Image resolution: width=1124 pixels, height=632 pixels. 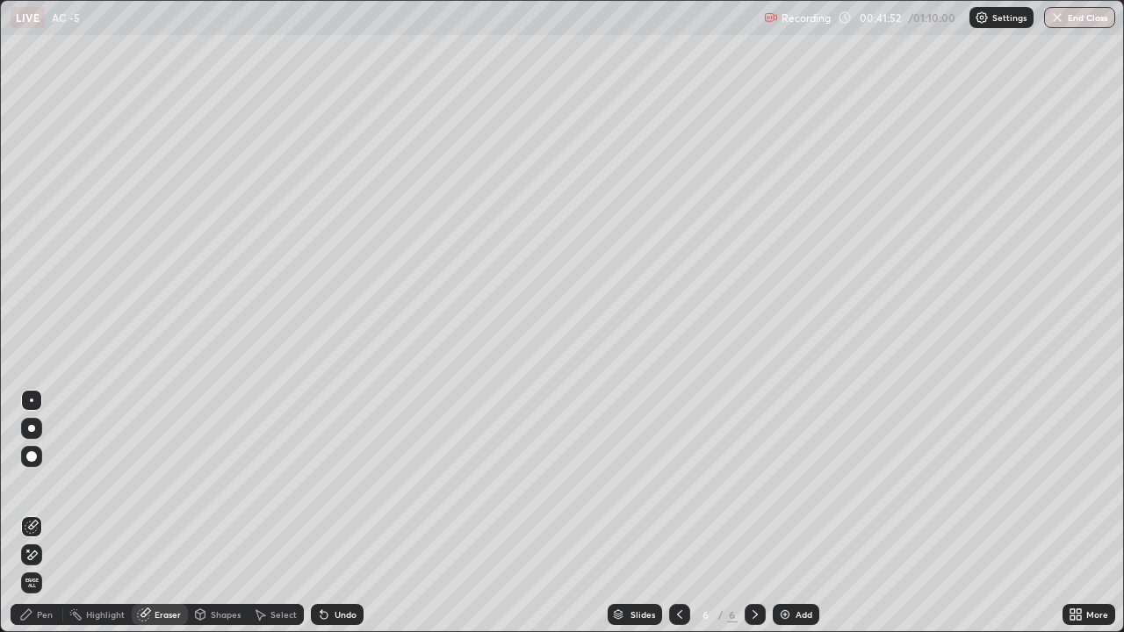 What do you see at coordinates (1058, 18) in the screenshot?
I see `img: end-class-cross` at bounding box center [1058, 18].